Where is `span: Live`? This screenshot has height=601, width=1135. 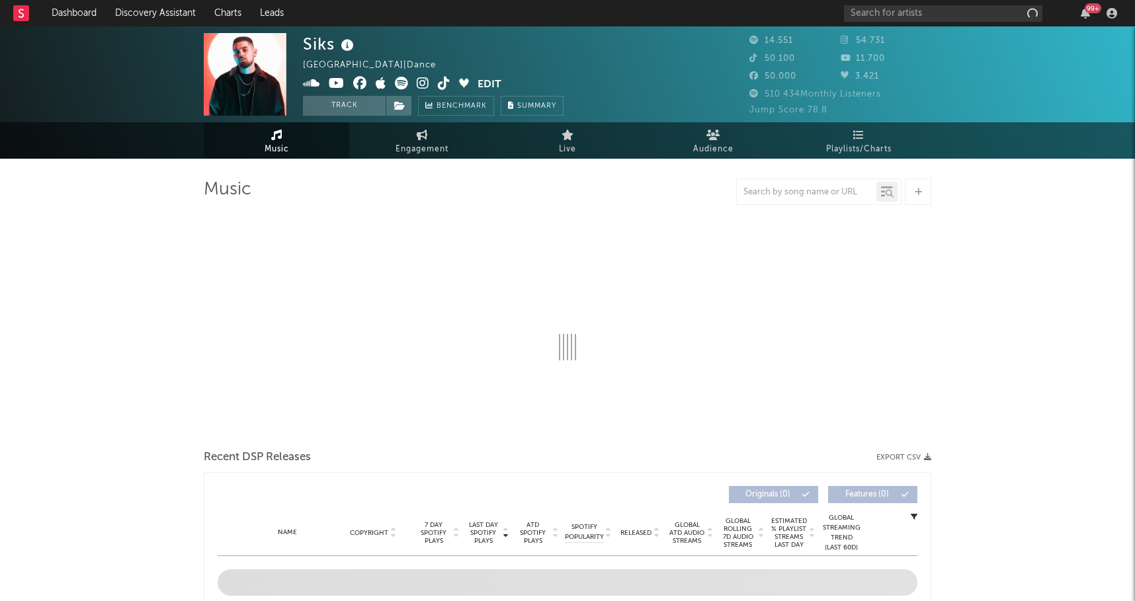
span: Live is located at coordinates (568, 150).